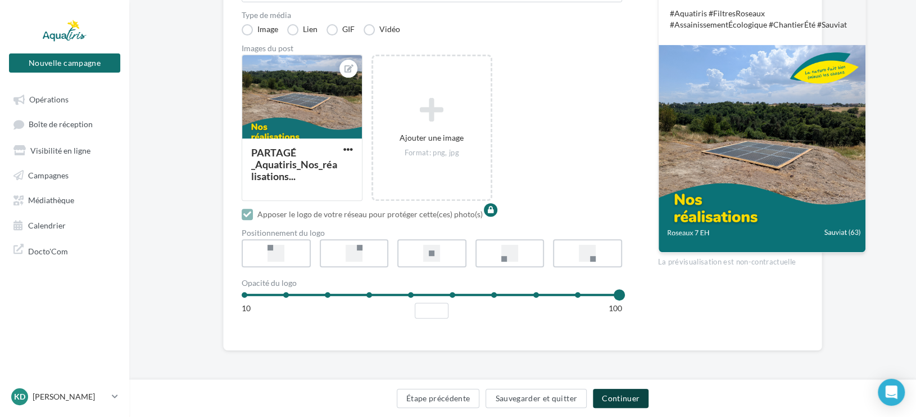  I want to click on div: Images du post, so click(432, 48).